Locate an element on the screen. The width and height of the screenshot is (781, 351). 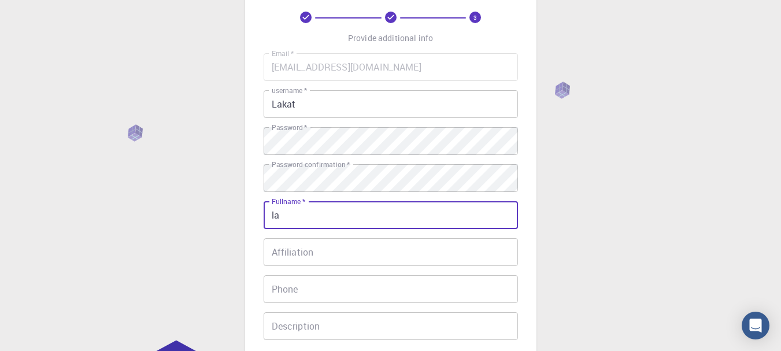
label: Fullname is located at coordinates (288, 201).